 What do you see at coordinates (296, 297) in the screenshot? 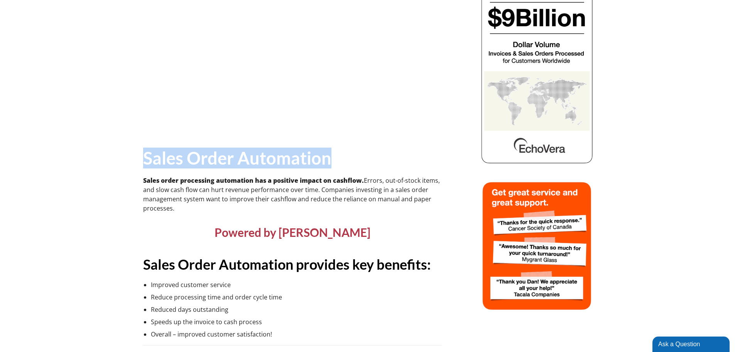
I see `li: Reduce processing time and order cycle time` at bounding box center [296, 297].